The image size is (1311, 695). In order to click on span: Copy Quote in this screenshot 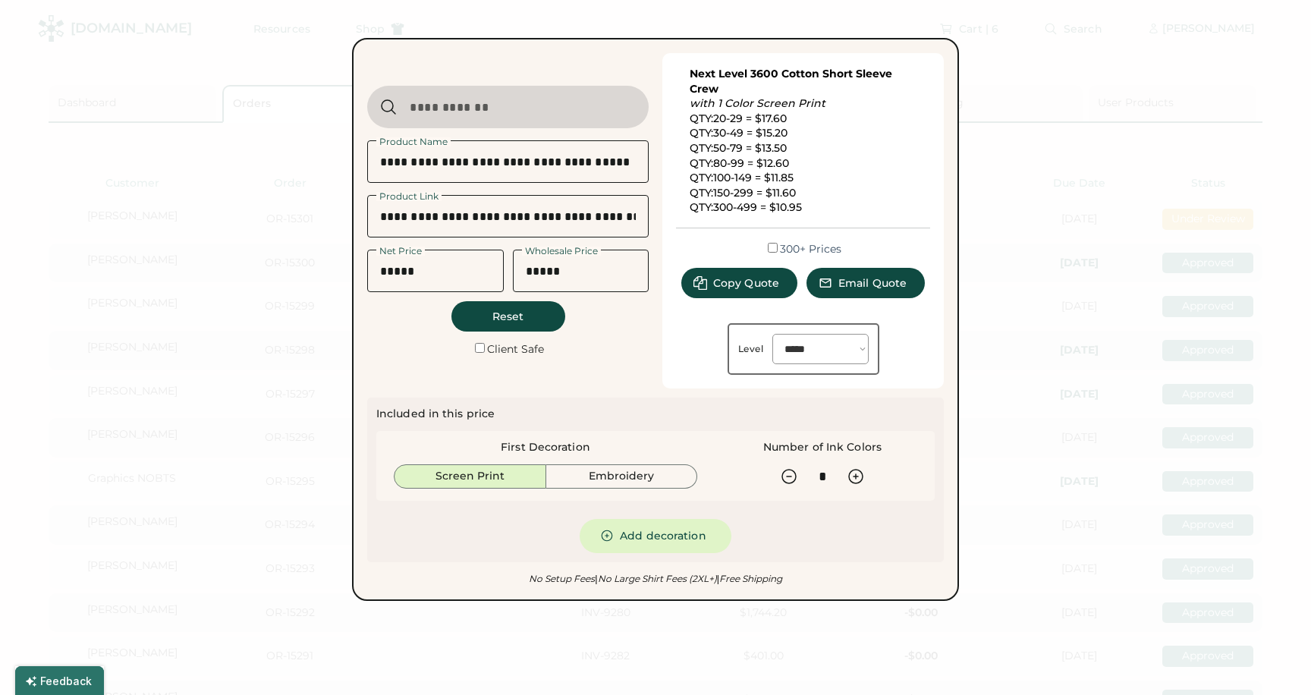, I will do `click(746, 283)`.